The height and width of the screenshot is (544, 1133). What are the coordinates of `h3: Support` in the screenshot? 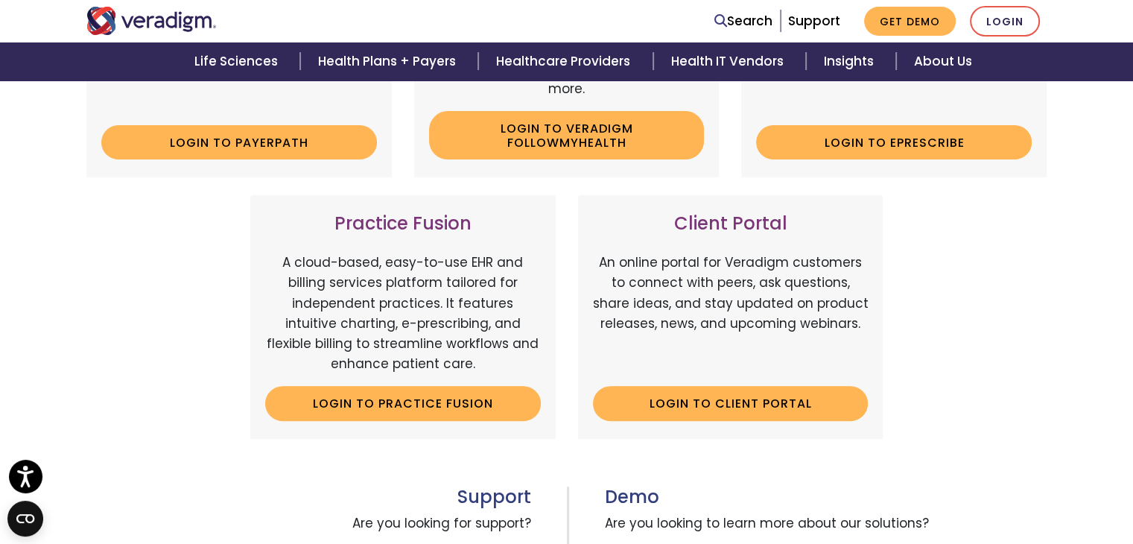 It's located at (308, 497).